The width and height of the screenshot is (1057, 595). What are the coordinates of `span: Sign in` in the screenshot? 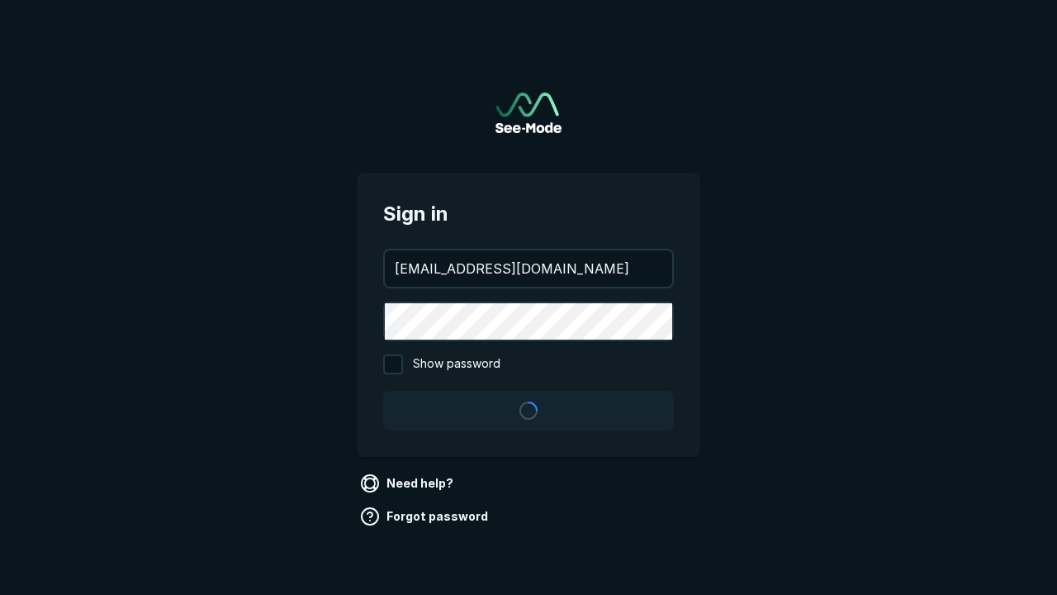 It's located at (528, 214).